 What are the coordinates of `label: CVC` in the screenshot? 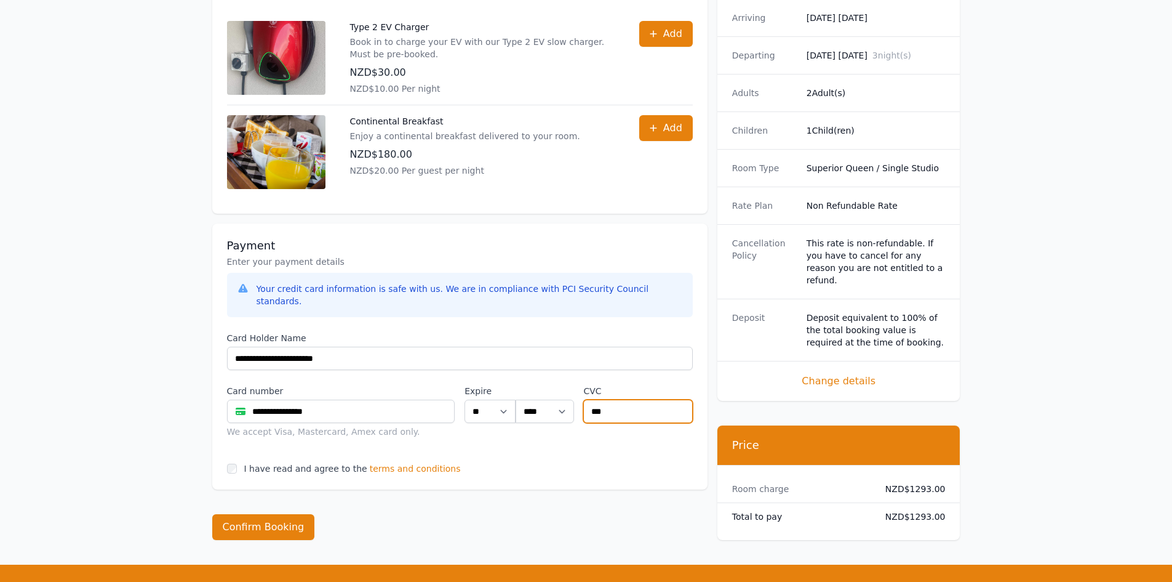 It's located at (638, 391).